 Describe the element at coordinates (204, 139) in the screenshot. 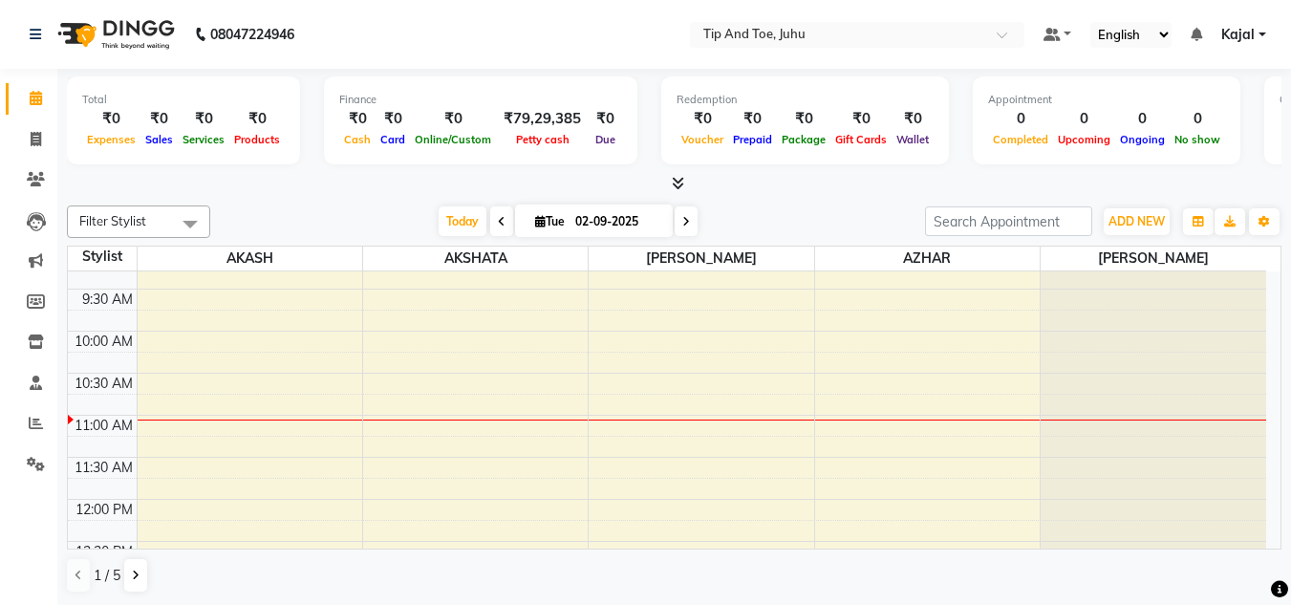

I see `span: Services` at that location.